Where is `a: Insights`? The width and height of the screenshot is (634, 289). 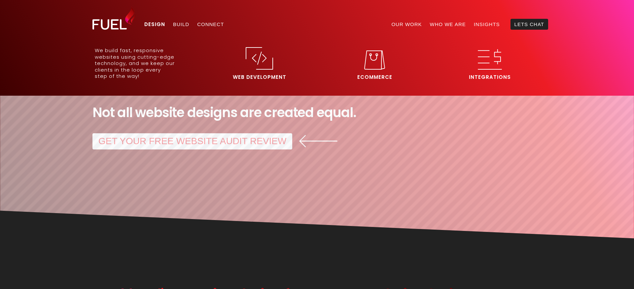
a: Insights is located at coordinates (487, 24).